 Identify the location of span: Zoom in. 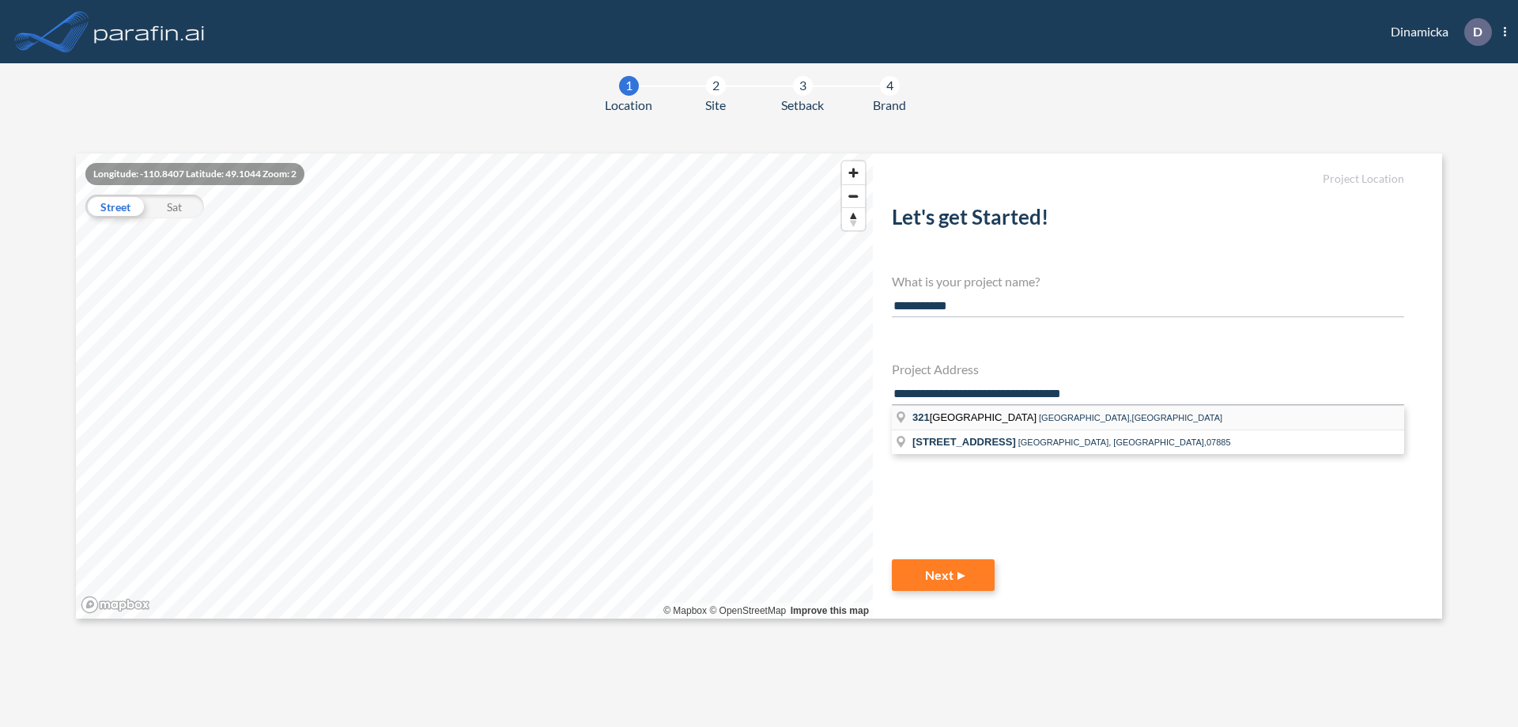
(853, 172).